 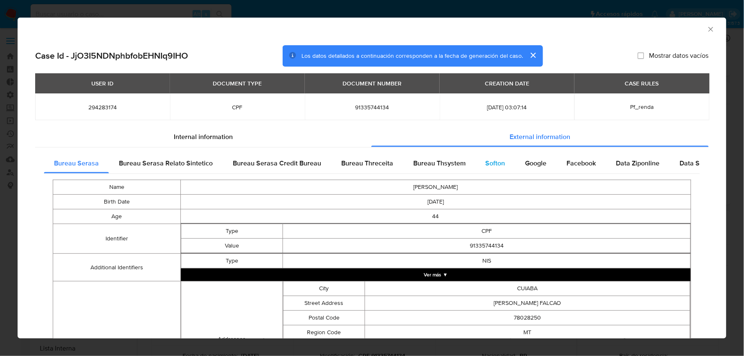 I want to click on span: Google, so click(x=536, y=163).